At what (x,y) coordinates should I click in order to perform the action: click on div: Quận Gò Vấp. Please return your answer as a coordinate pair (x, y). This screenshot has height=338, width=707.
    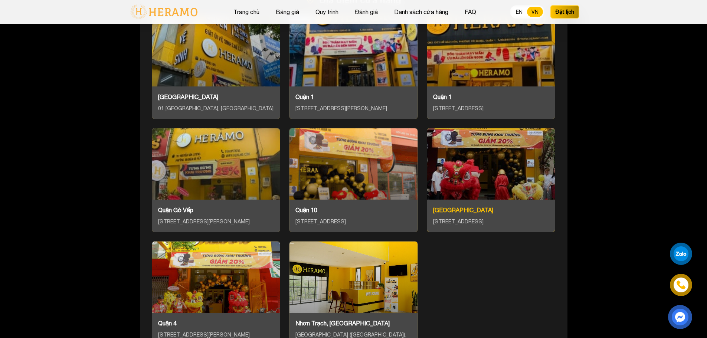
    Looking at the image, I should click on (216, 210).